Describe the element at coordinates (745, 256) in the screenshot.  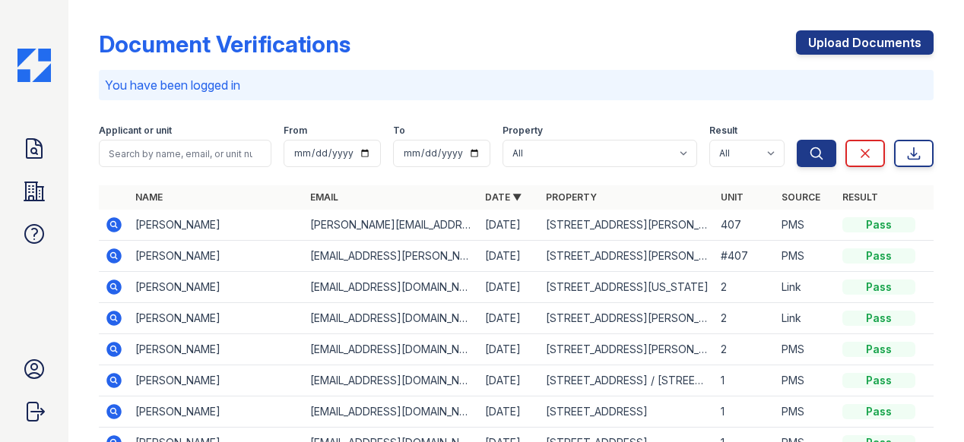
I see `td: #407` at that location.